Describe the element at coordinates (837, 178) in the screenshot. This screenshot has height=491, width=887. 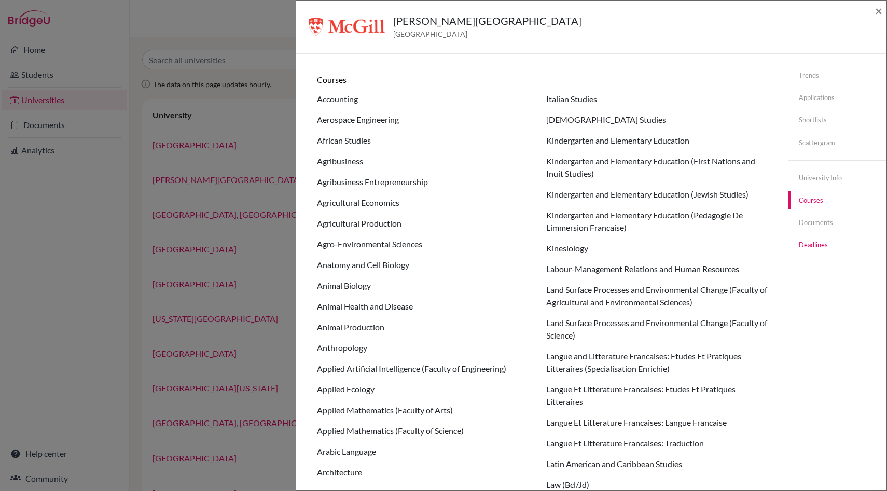
I see `a: University info` at that location.